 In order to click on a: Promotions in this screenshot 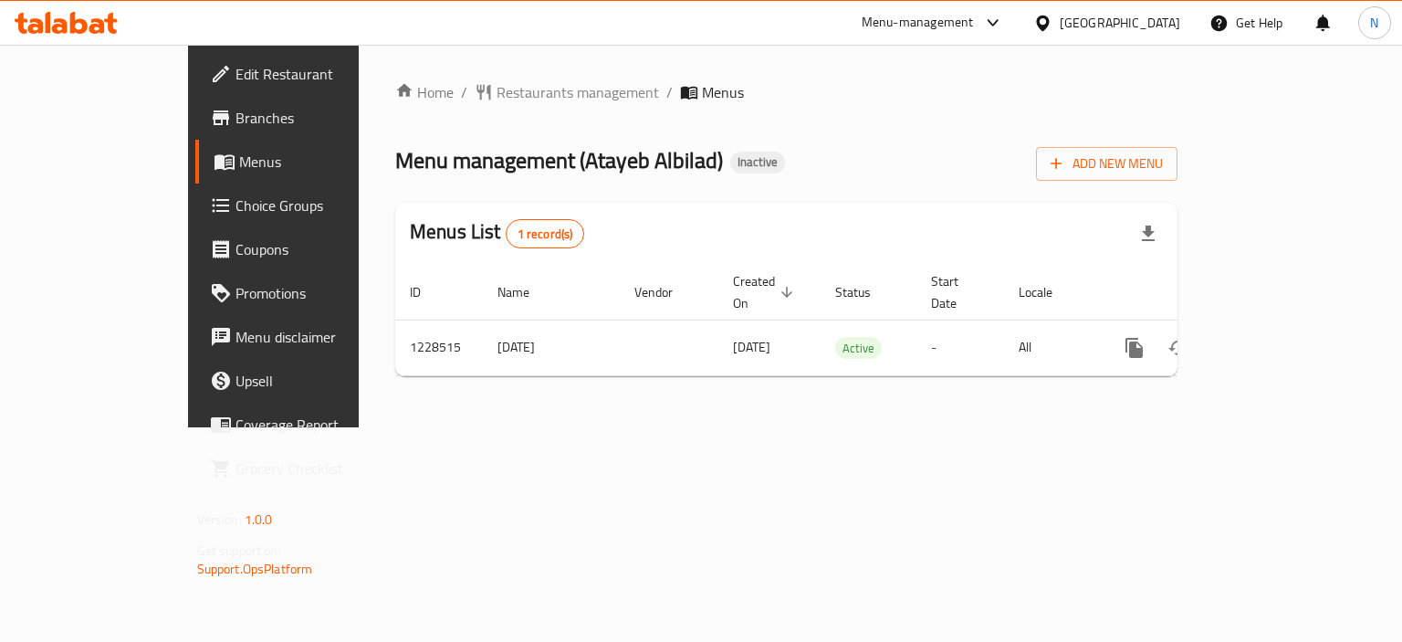, I will do `click(309, 293)`.